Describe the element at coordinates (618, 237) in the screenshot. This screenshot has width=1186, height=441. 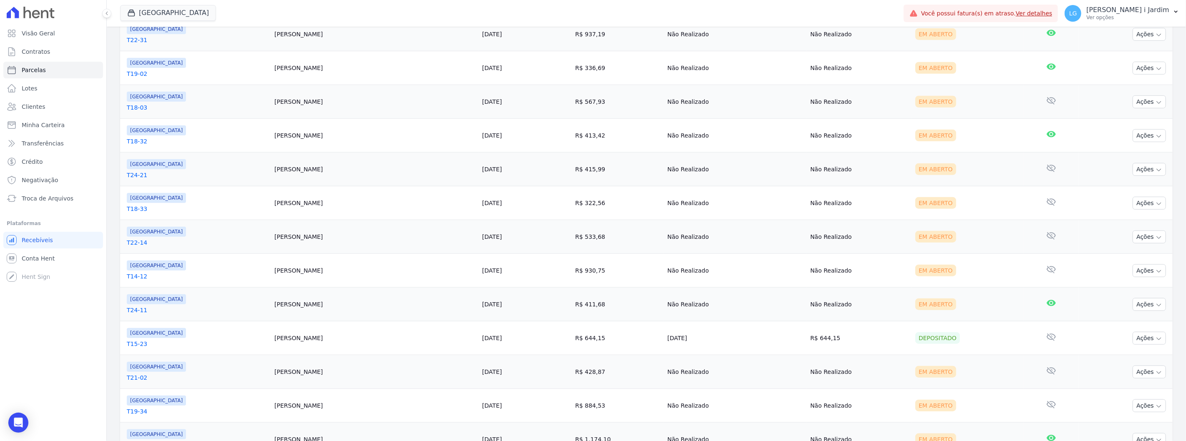
I see `td: R$ 533,68` at that location.